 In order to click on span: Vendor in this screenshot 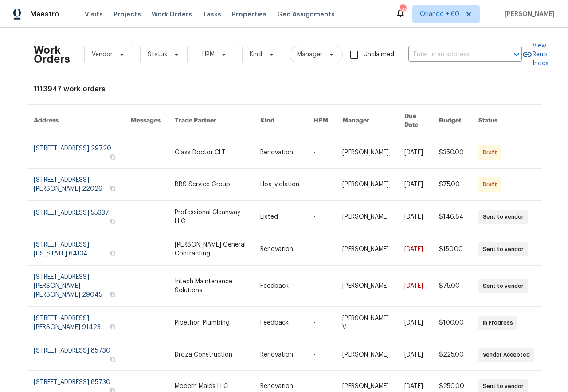, I will do `click(102, 55)`.